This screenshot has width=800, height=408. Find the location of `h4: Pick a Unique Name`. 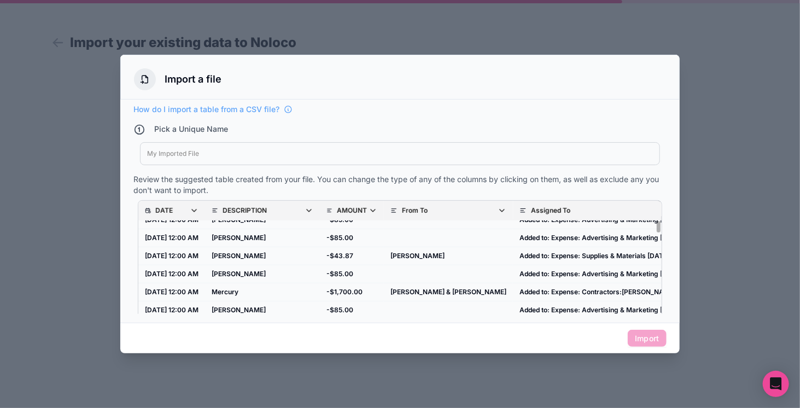

h4: Pick a Unique Name is located at coordinates (191, 130).